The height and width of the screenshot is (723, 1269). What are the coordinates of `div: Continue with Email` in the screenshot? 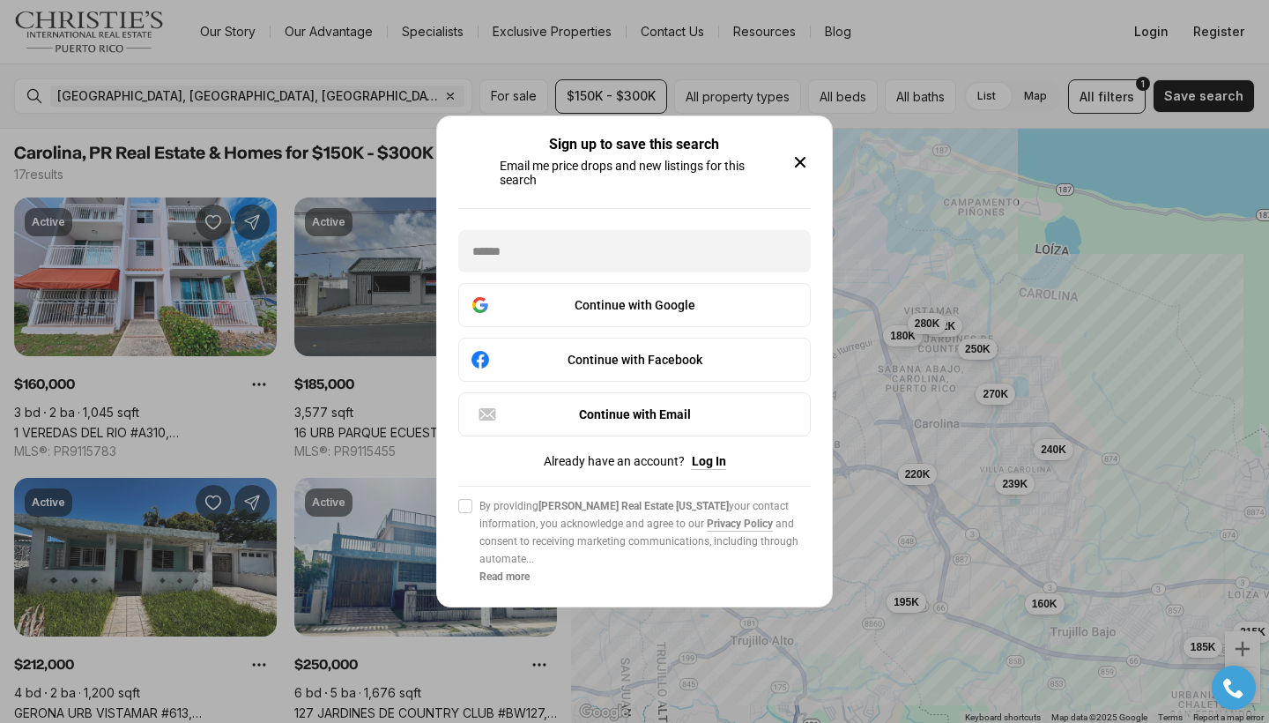 It's located at (634, 414).